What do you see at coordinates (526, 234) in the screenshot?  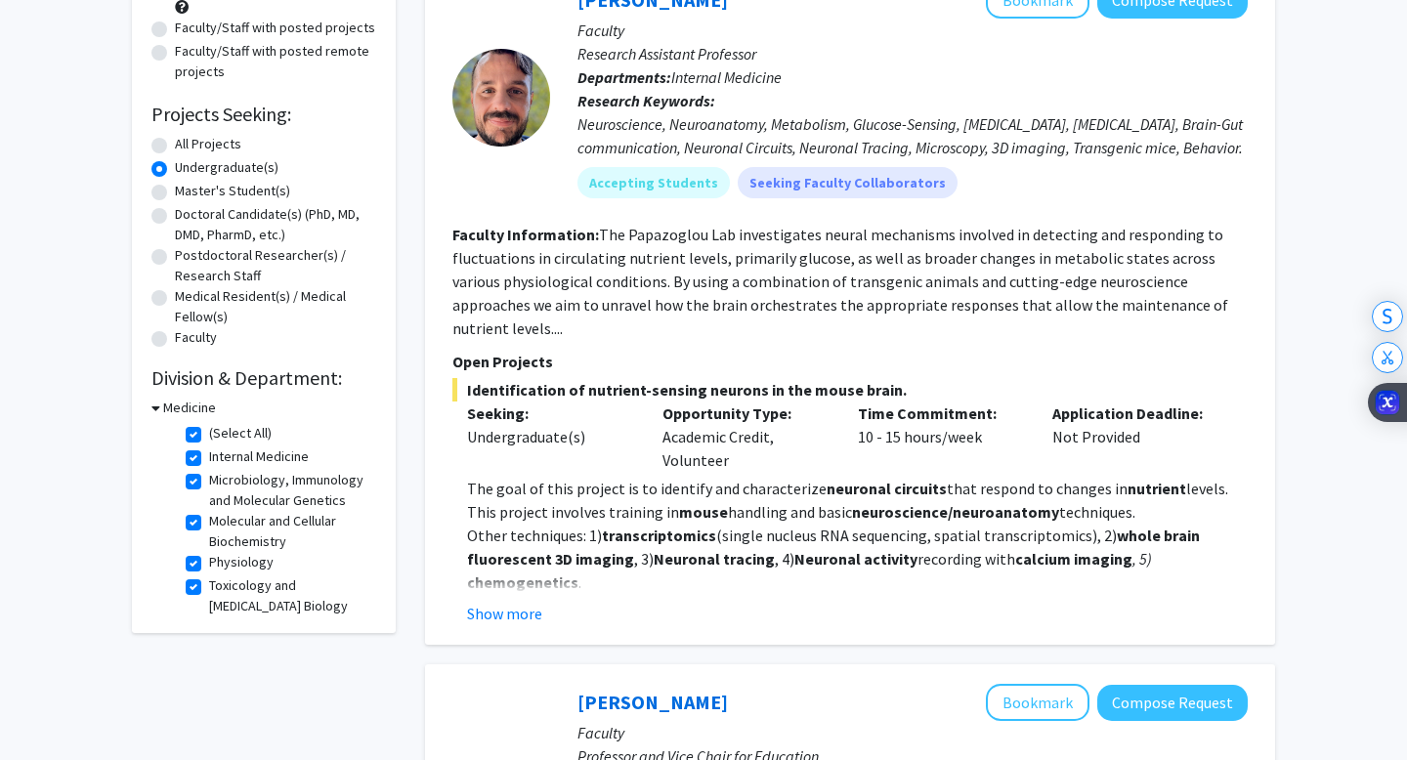 I see `b: Faculty Information:` at bounding box center [526, 234].